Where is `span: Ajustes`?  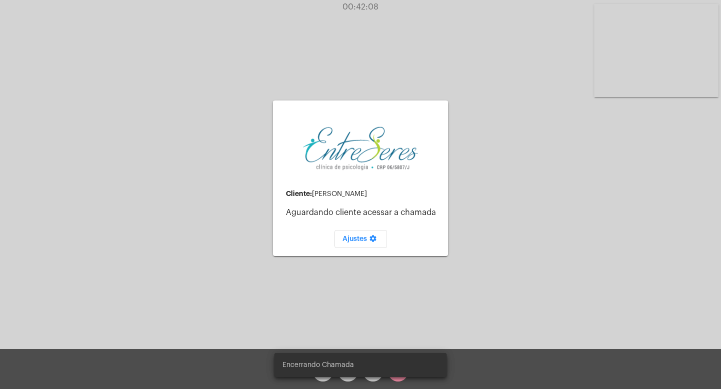 span: Ajustes is located at coordinates (360, 239).